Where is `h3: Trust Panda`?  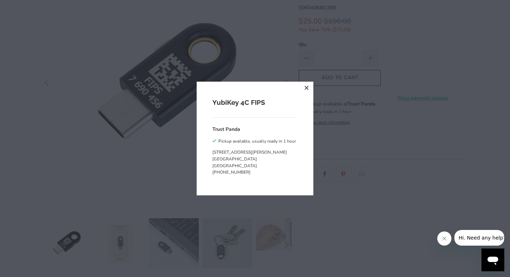
h3: Trust Panda is located at coordinates (226, 129).